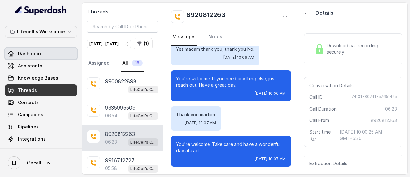  Describe the element at coordinates (33, 162) in the screenshot. I see `span: Lifecell` at that location.